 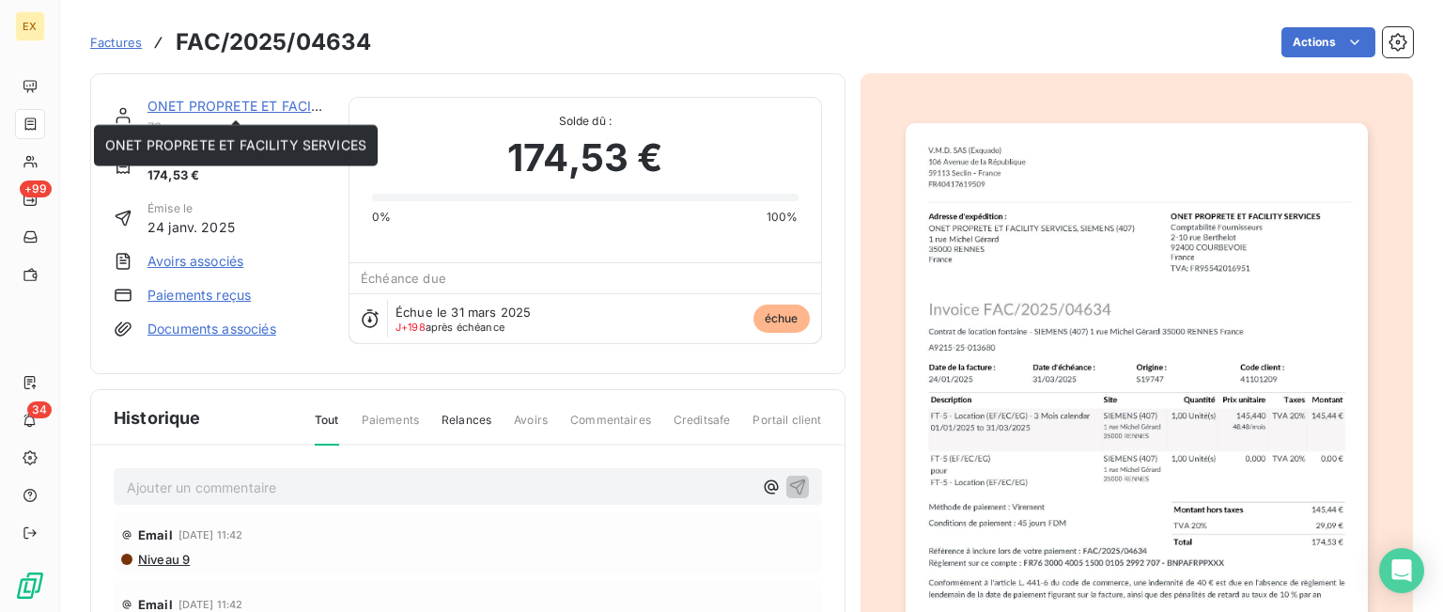 I want to click on span: J+198, so click(x=410, y=327).